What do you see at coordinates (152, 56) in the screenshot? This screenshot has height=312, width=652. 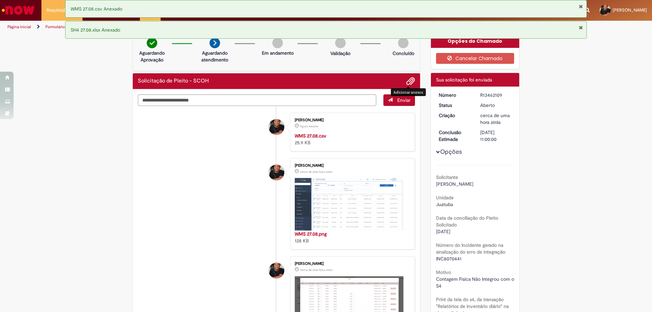 I see `p: Aguardando Aprovação` at bounding box center [152, 56].